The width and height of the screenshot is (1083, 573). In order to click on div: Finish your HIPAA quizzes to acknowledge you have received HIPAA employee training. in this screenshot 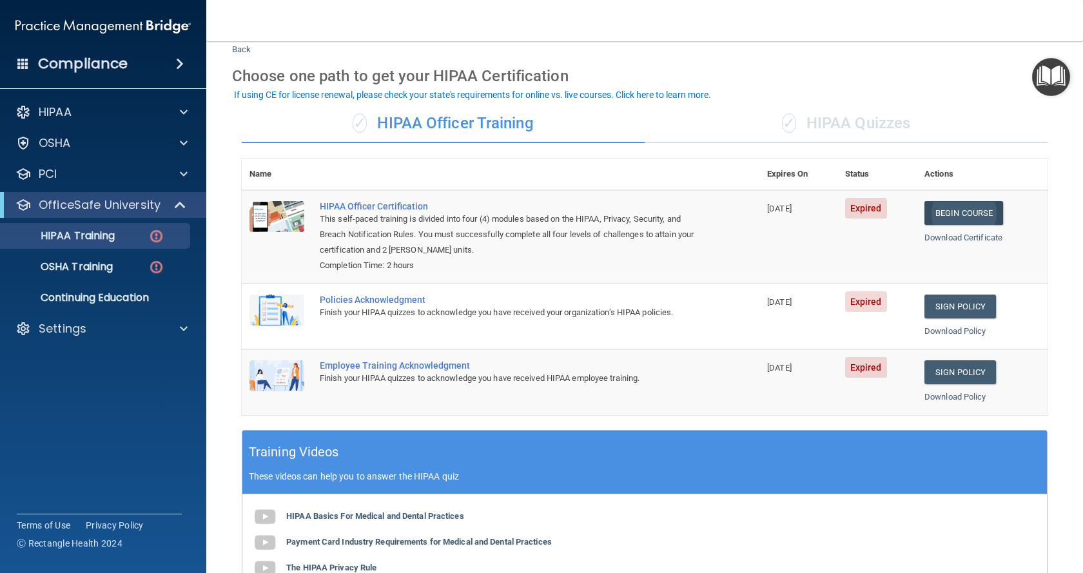, I will do `click(507, 378)`.